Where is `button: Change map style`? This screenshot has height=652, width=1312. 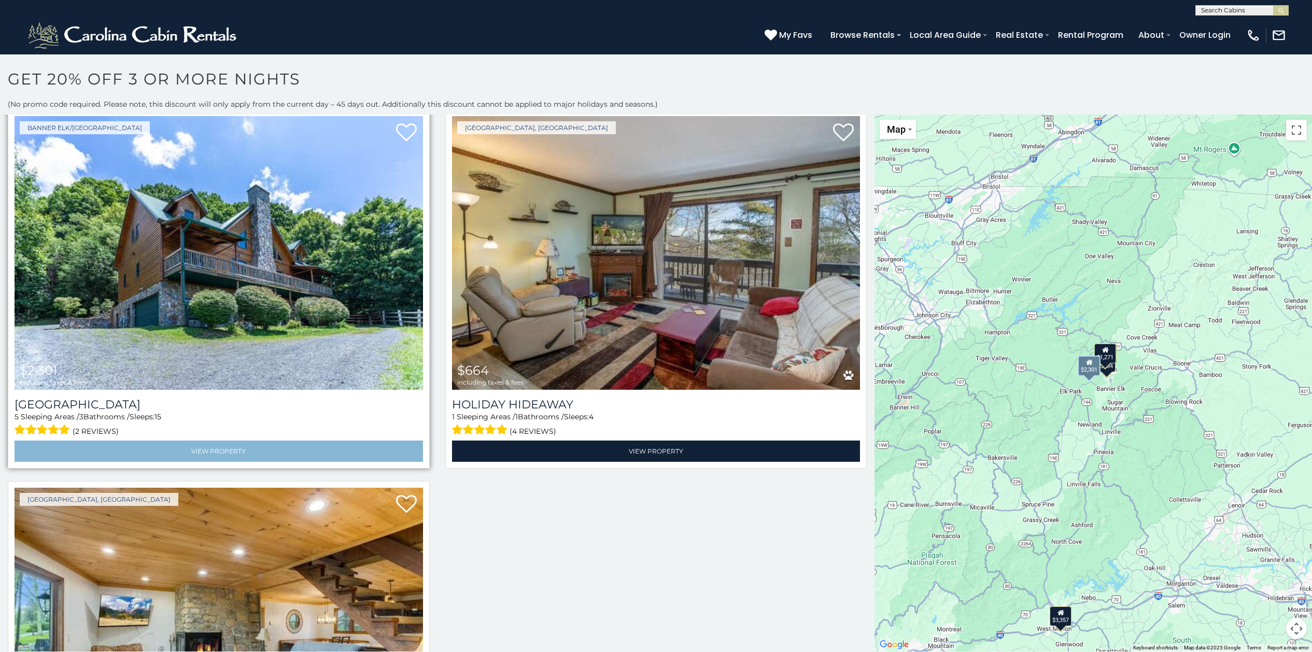 button: Change map style is located at coordinates (898, 129).